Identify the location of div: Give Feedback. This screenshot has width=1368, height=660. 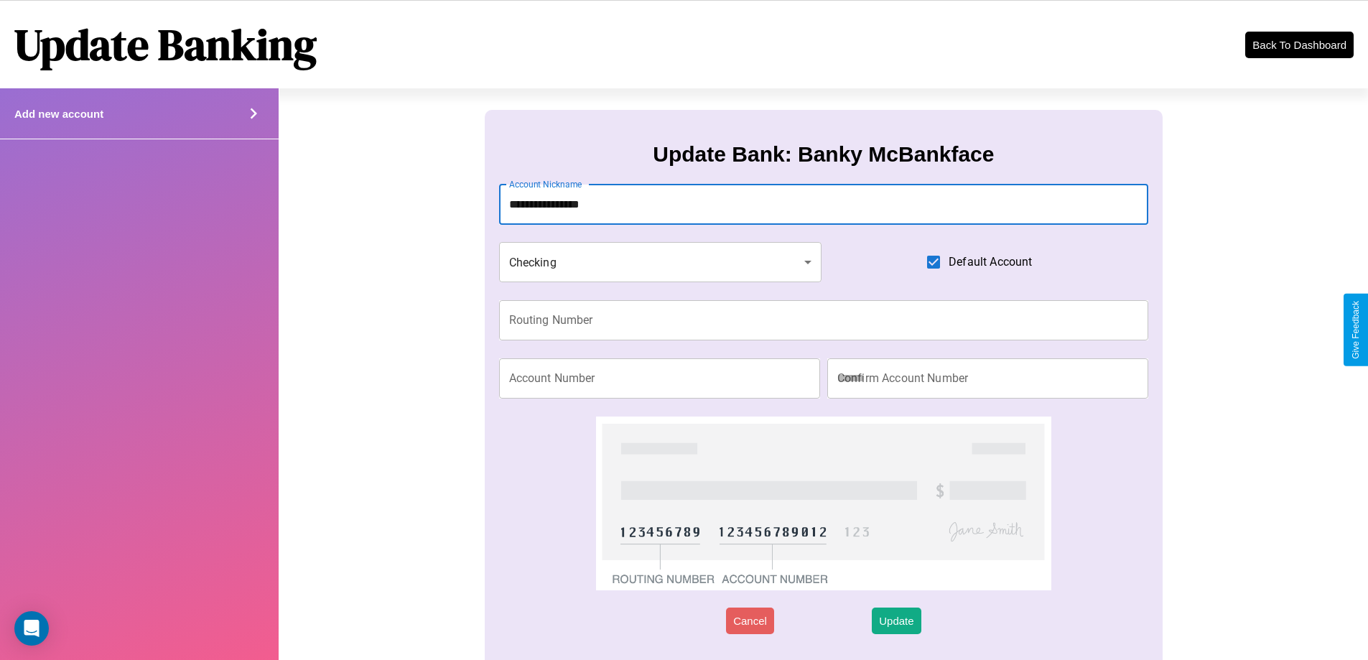
(1356, 330).